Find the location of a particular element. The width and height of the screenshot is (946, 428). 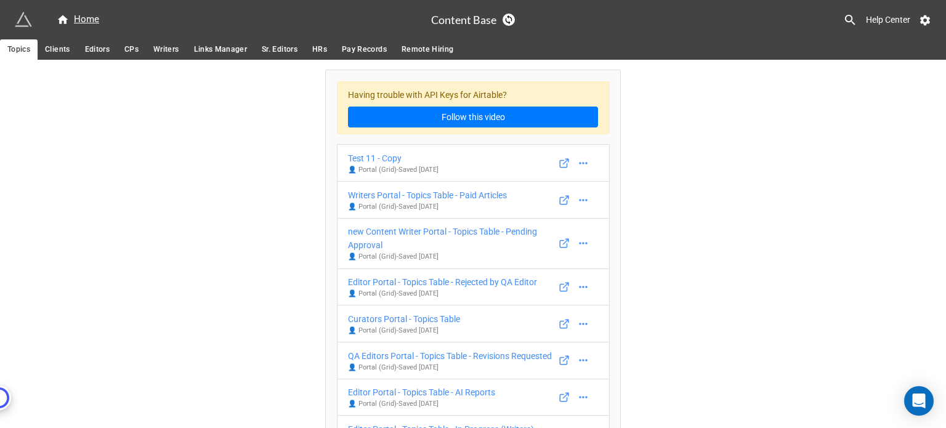

a: Sync Base Structure is located at coordinates (509, 20).